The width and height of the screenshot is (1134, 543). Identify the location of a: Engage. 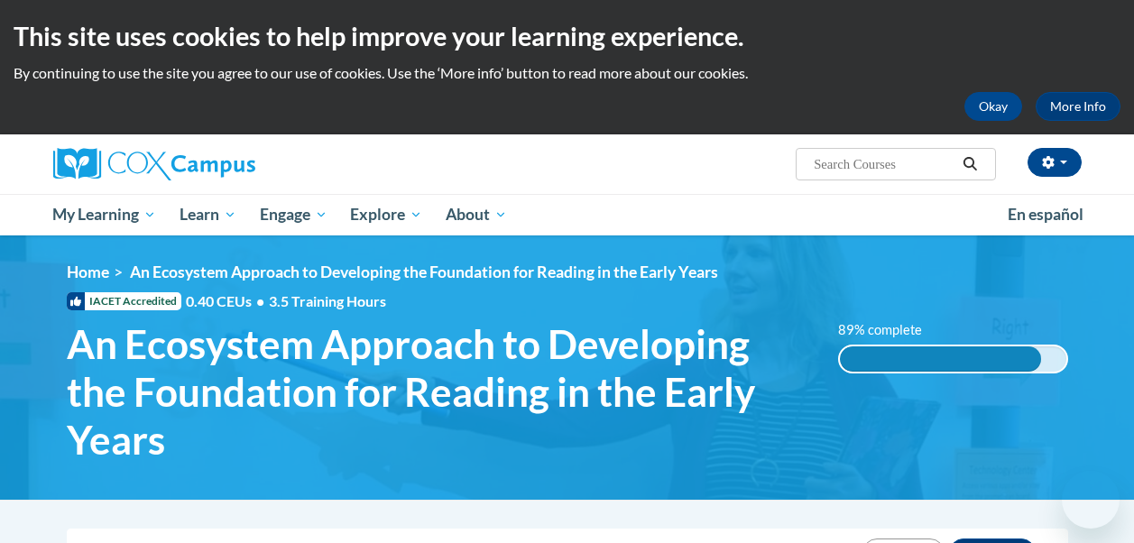
(293, 215).